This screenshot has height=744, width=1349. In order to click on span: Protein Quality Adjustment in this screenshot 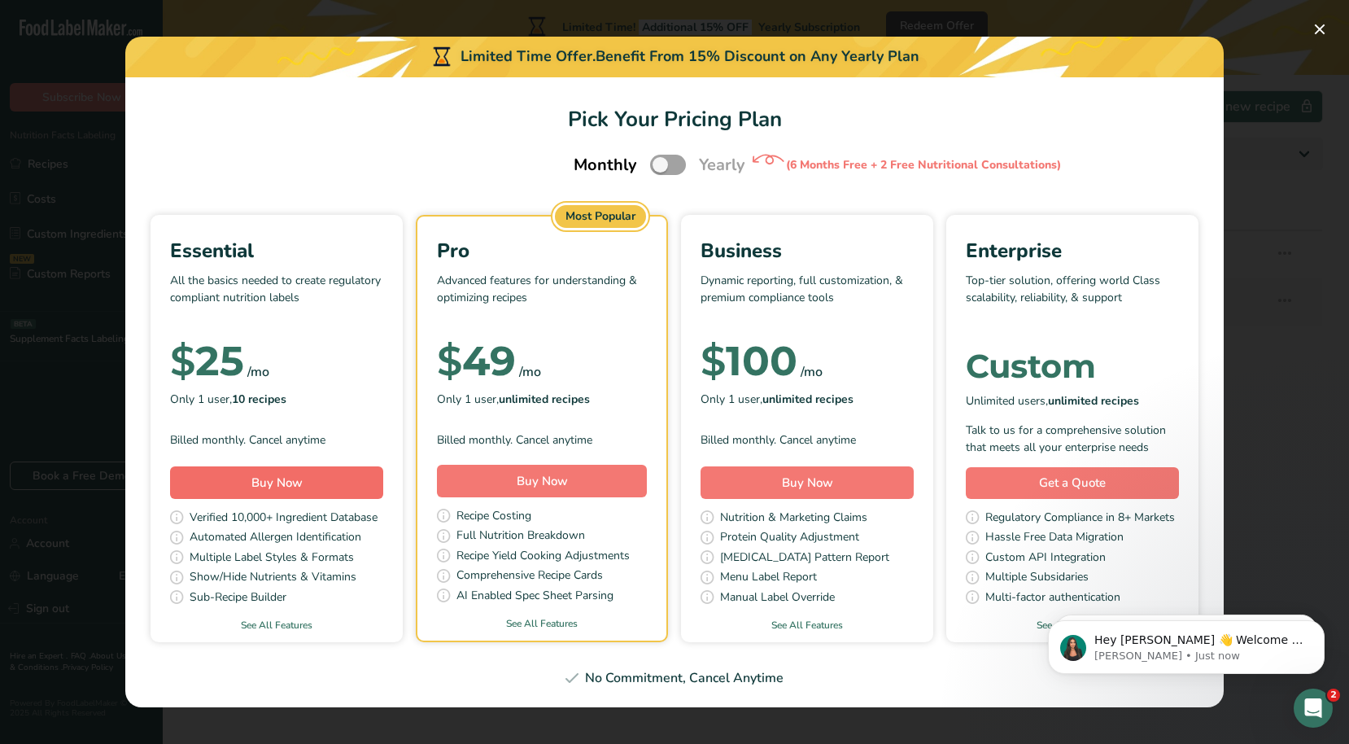, I will do `click(789, 538)`.